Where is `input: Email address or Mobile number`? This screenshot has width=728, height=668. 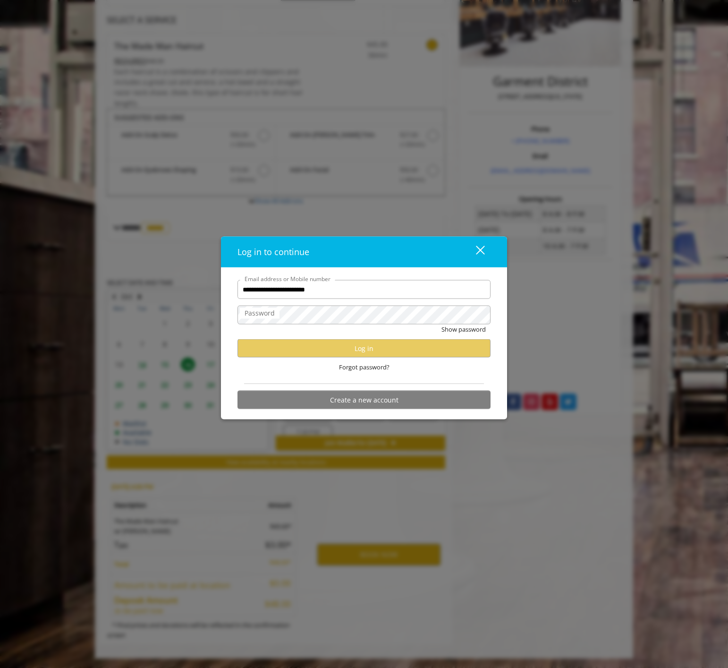
input: Email address or Mobile number is located at coordinates (364, 289).